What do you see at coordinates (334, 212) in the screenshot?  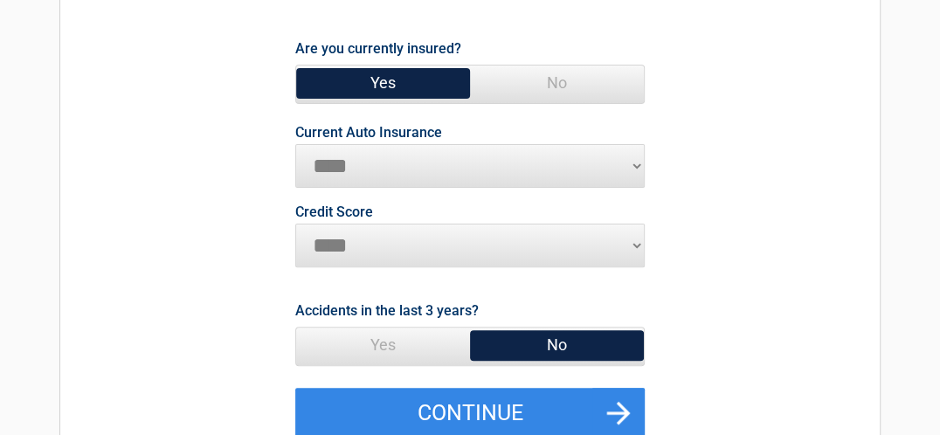 I see `label: Credit Score` at bounding box center [334, 212].